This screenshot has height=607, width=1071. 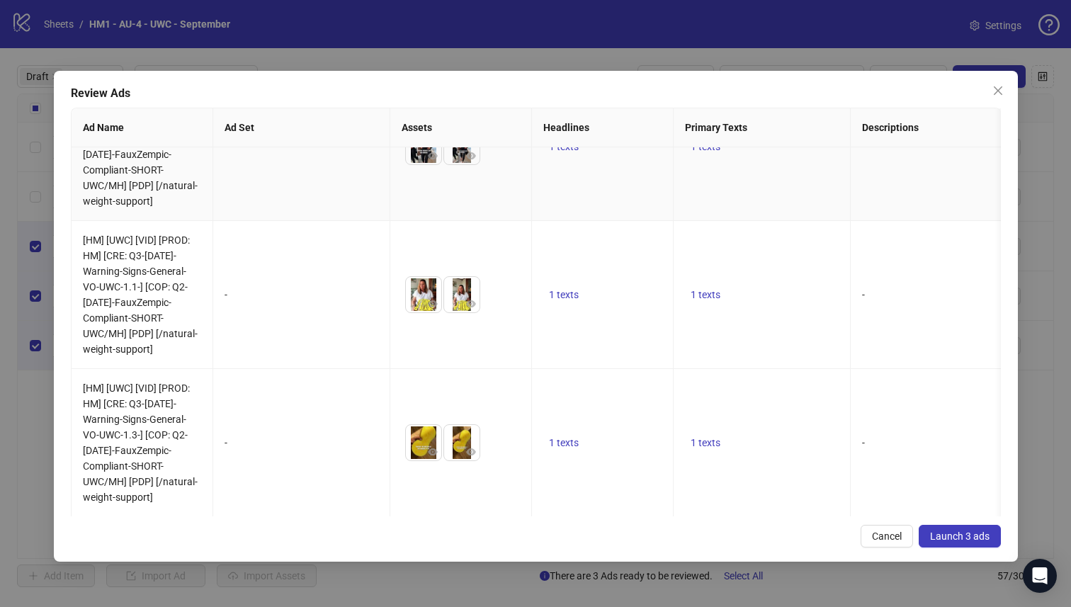 I want to click on th: Descriptions, so click(x=939, y=127).